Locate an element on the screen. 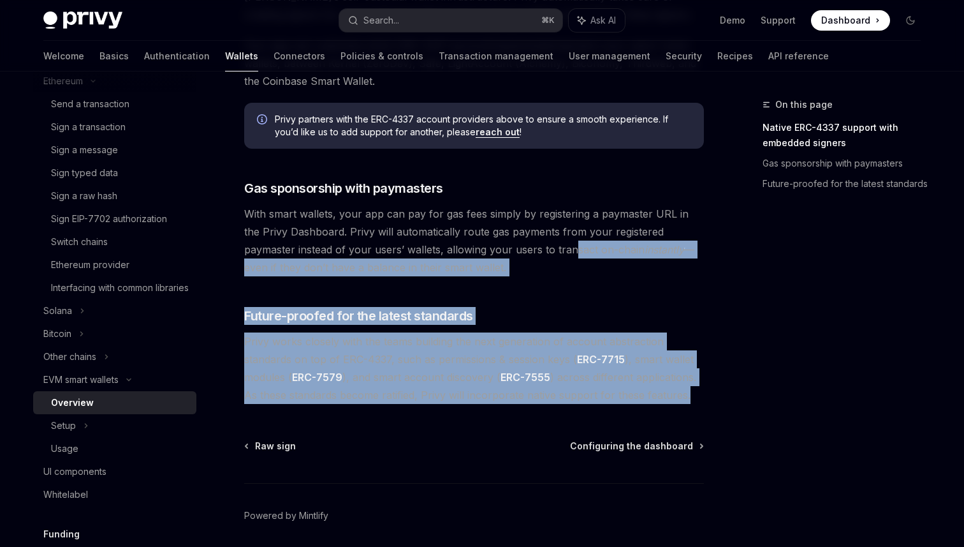 Image resolution: width=964 pixels, height=547 pixels. a: ERC-7715 is located at coordinates (601, 359).